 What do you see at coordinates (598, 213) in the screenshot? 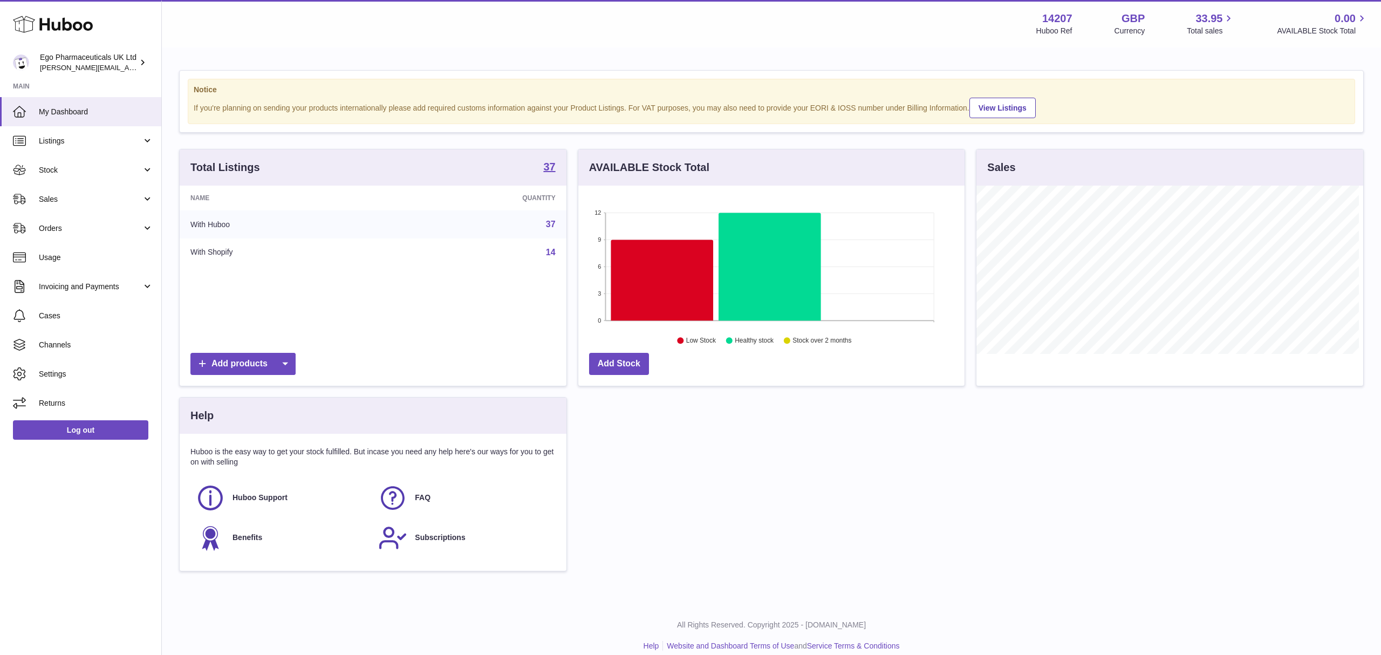
I see `text: 12` at bounding box center [598, 213].